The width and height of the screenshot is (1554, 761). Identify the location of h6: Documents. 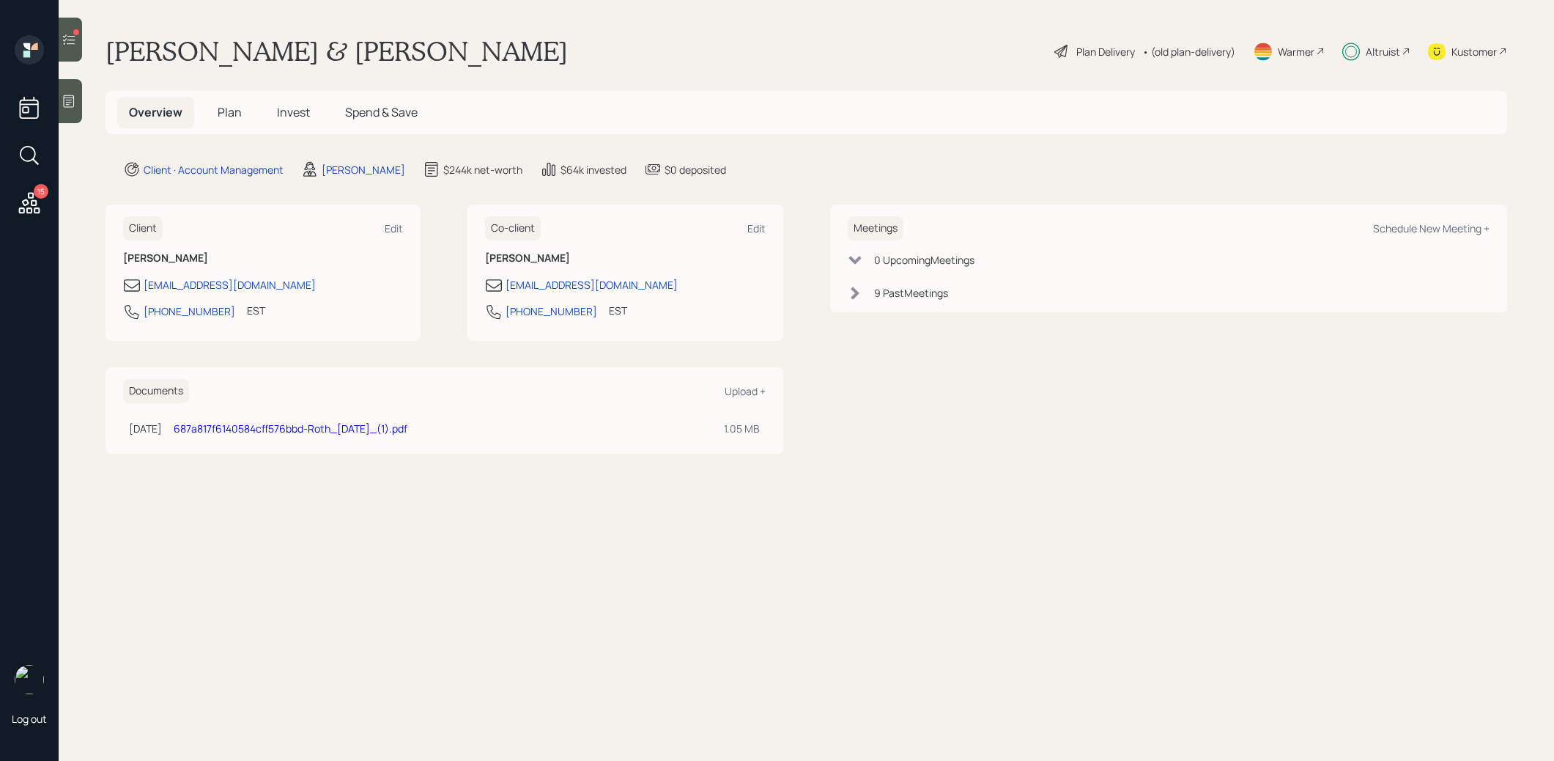
(156, 391).